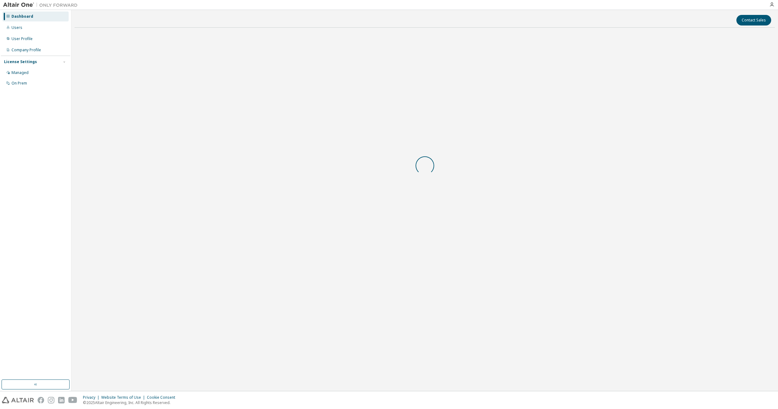 The width and height of the screenshot is (778, 409). Describe the element at coordinates (51, 400) in the screenshot. I see `img: instagram.svg` at that location.